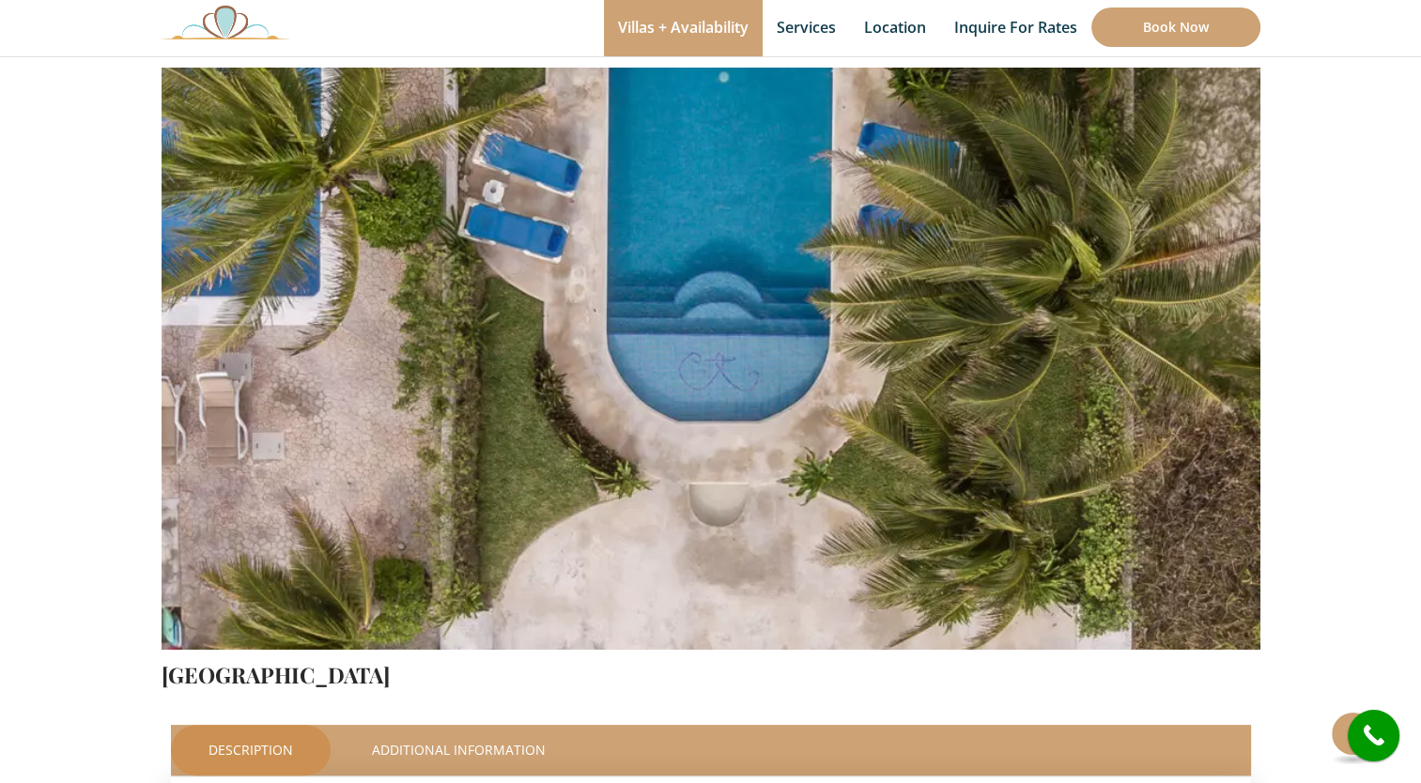 This screenshot has width=1421, height=783. I want to click on img: Awesome Logo, so click(225, 22).